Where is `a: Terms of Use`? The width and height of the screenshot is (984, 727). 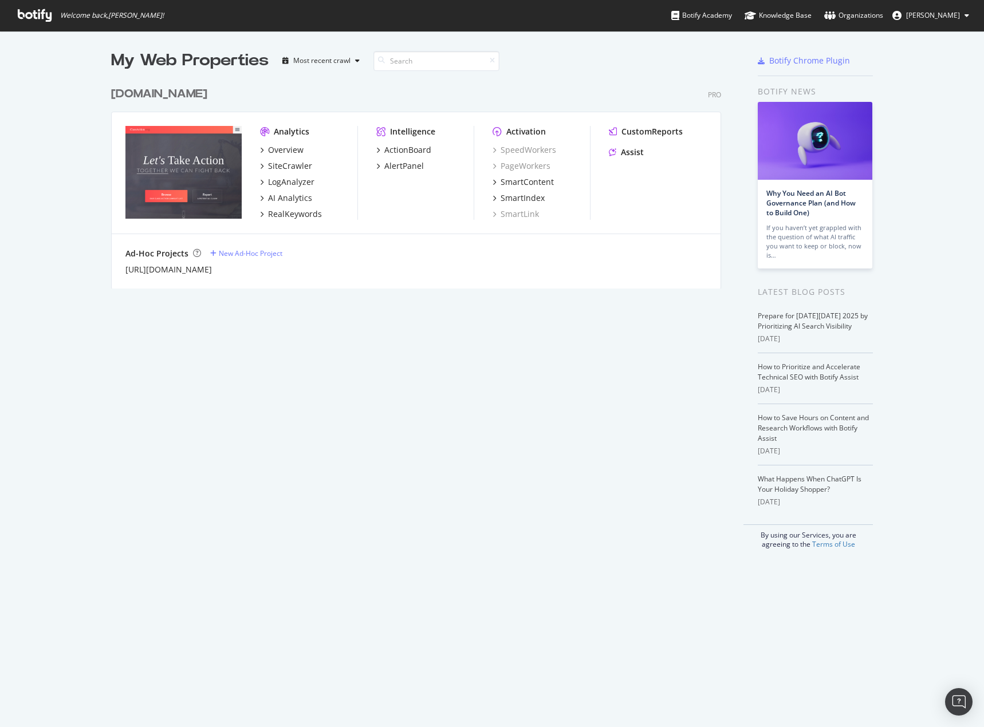 a: Terms of Use is located at coordinates (833, 544).